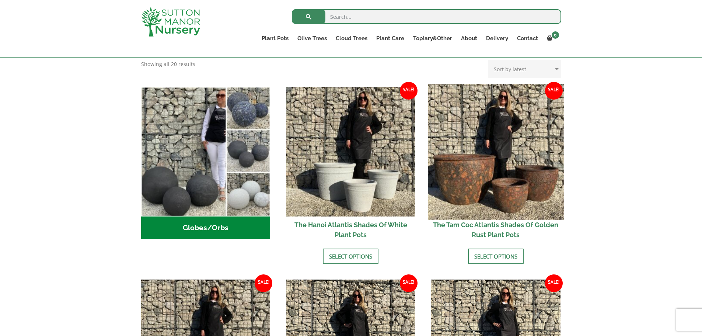 The image size is (702, 336). I want to click on a: Visit product category Globes/Orbs, so click(206, 163).